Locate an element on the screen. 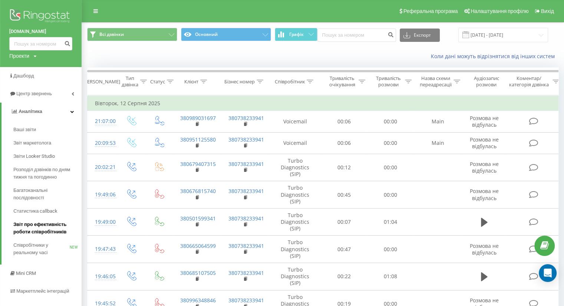 This screenshot has height=306, width=564. td: 00:12 is located at coordinates (344, 168).